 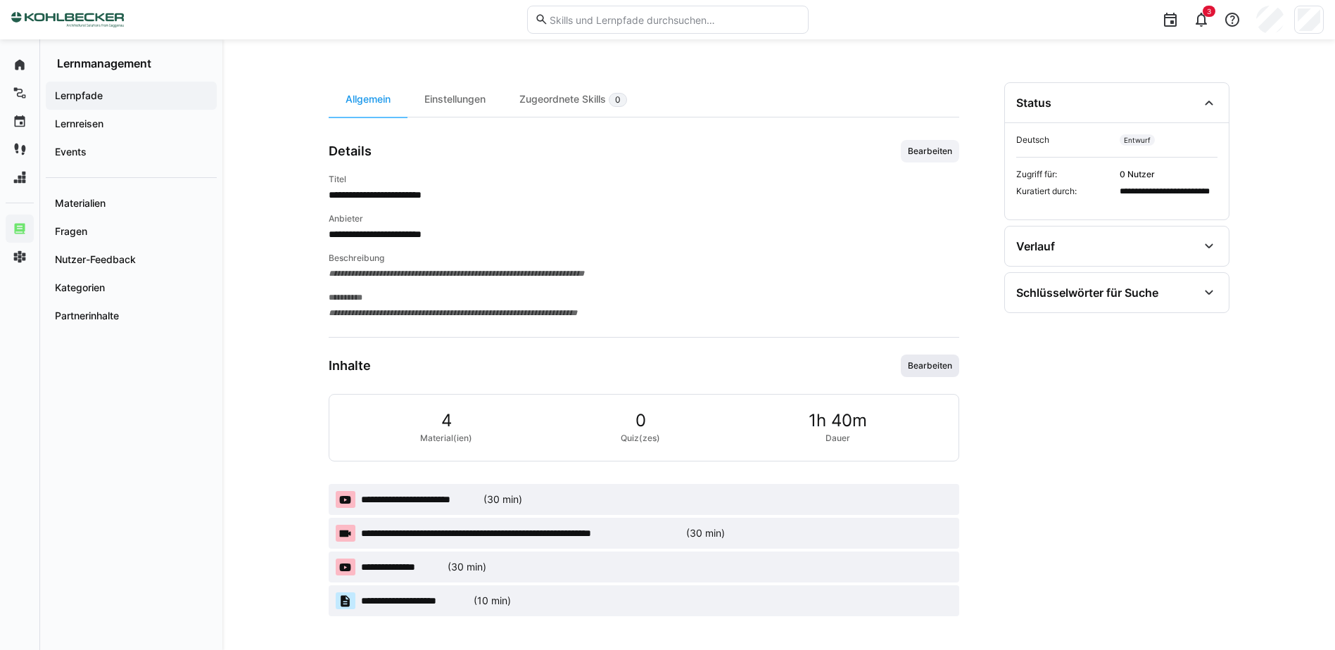 I want to click on div: Zugeordnete Skills, so click(x=573, y=99).